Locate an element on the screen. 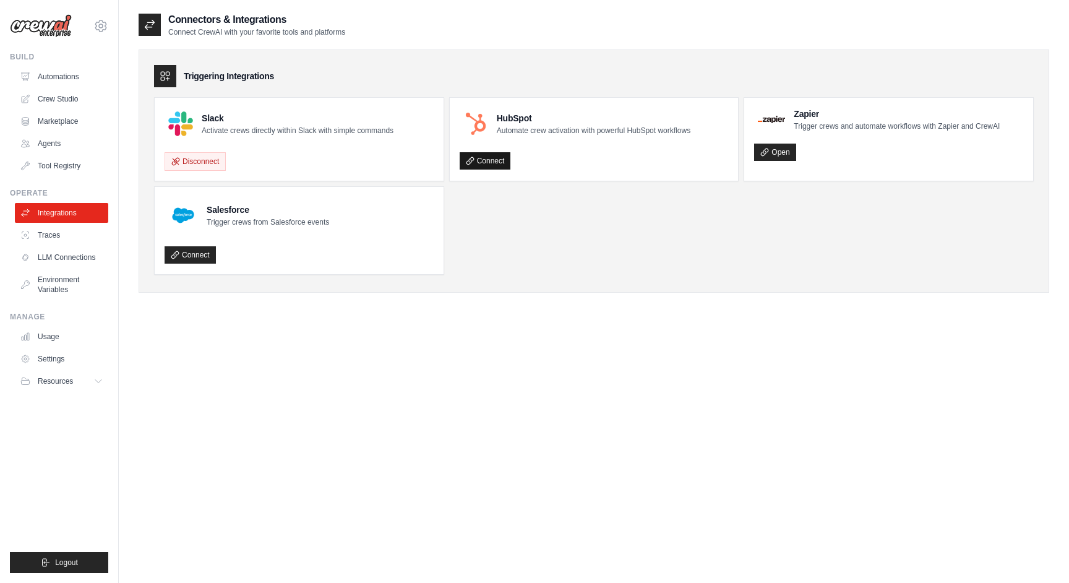  div: Operate is located at coordinates (59, 193).